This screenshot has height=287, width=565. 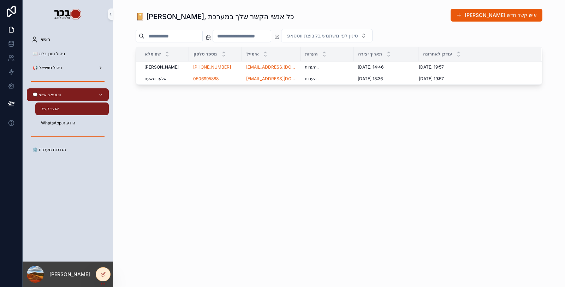 I want to click on span: אנשי קשר, so click(x=50, y=109).